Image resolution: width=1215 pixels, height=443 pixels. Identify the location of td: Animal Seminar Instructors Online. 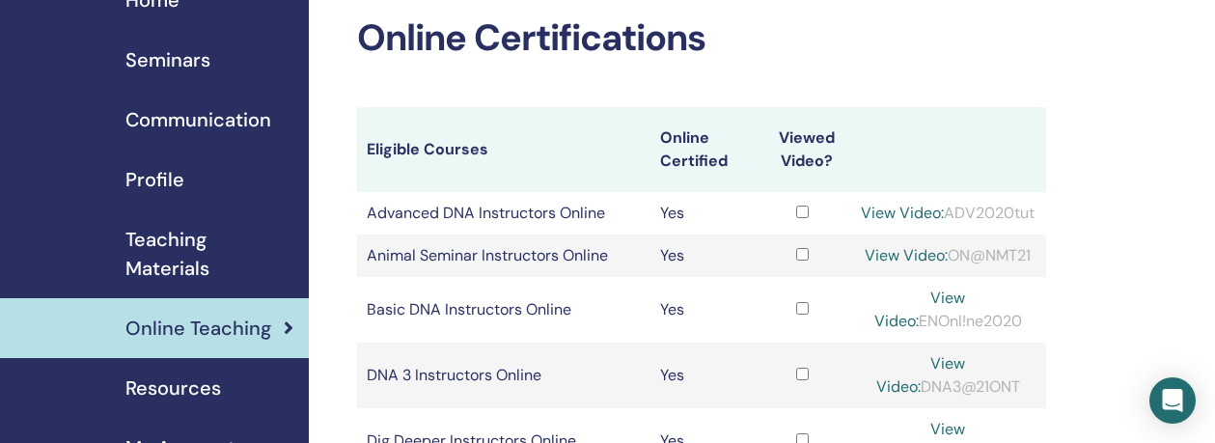
(504, 256).